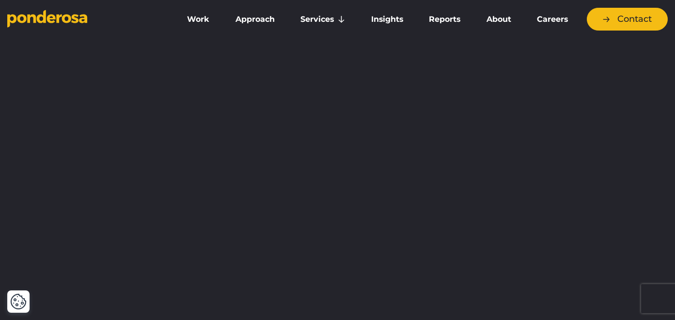 The width and height of the screenshot is (675, 320). I want to click on a: Contact, so click(627, 19).